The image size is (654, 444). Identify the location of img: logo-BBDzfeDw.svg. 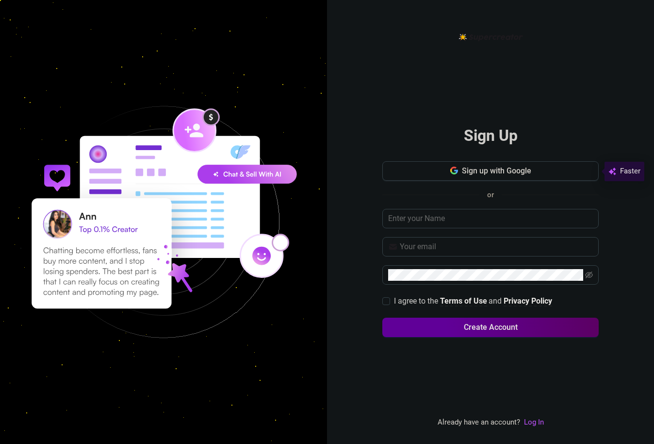
(491, 37).